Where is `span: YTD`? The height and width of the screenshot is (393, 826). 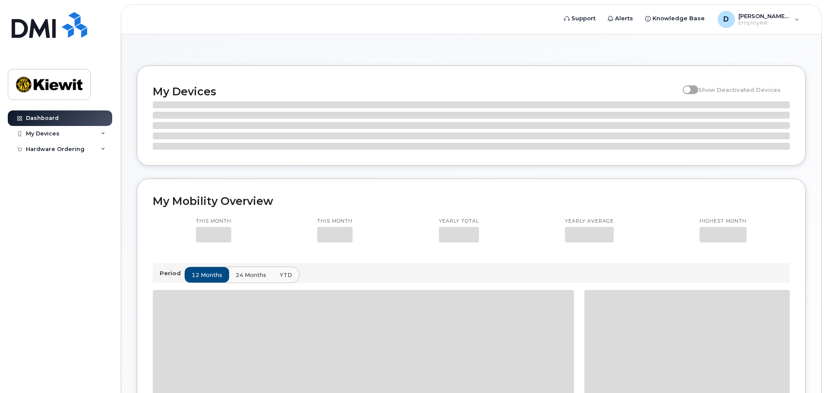
span: YTD is located at coordinates (286, 275).